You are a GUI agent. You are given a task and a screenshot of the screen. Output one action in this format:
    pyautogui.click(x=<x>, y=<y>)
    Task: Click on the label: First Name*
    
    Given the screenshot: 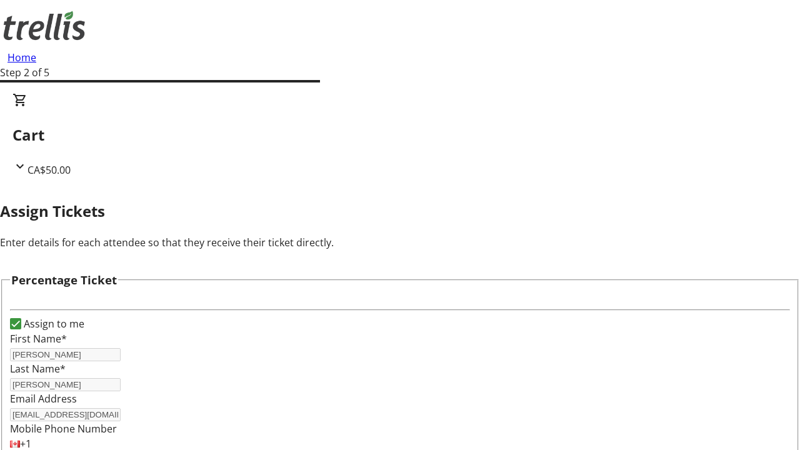 What is the action you would take?
    pyautogui.click(x=38, y=339)
    